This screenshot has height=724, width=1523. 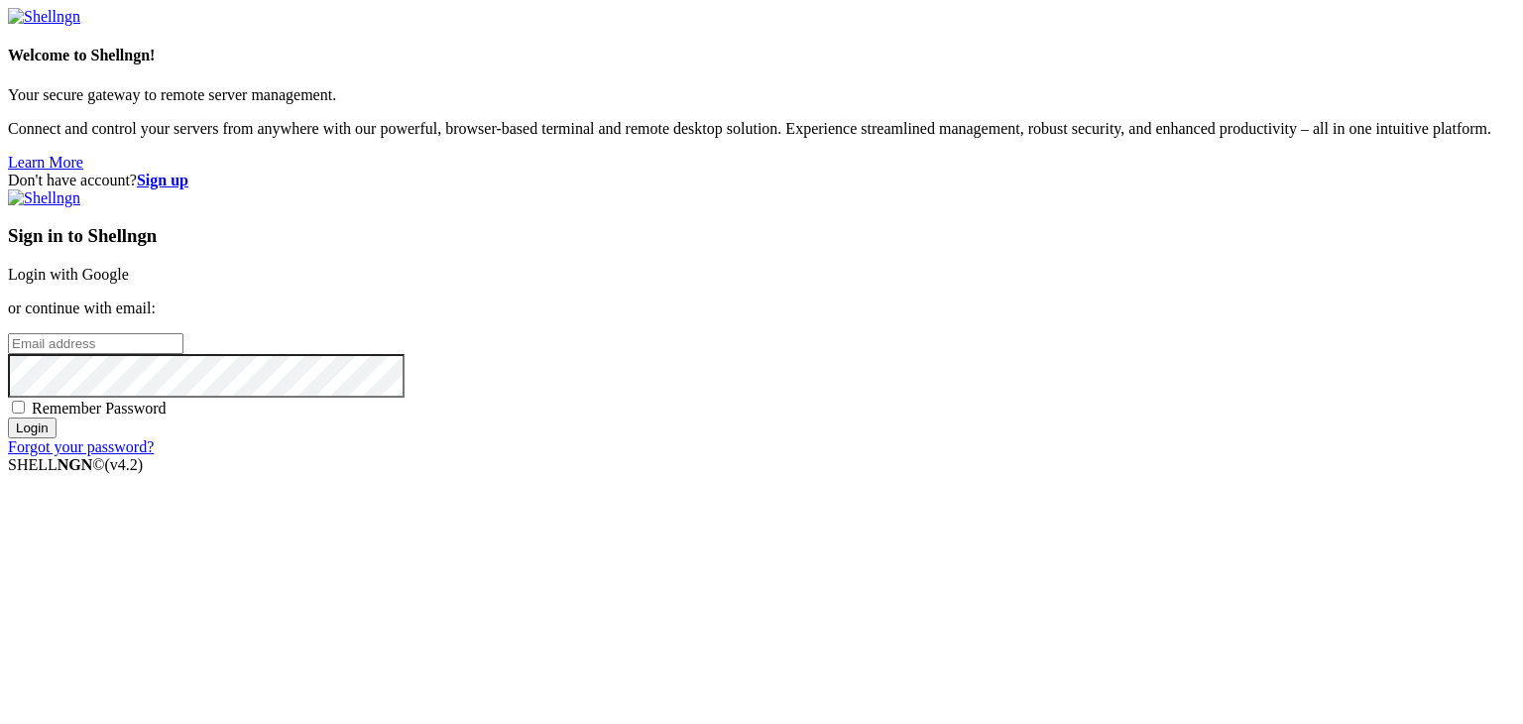 What do you see at coordinates (762, 236) in the screenshot?
I see `h3: Sign in to Shellngn` at bounding box center [762, 236].